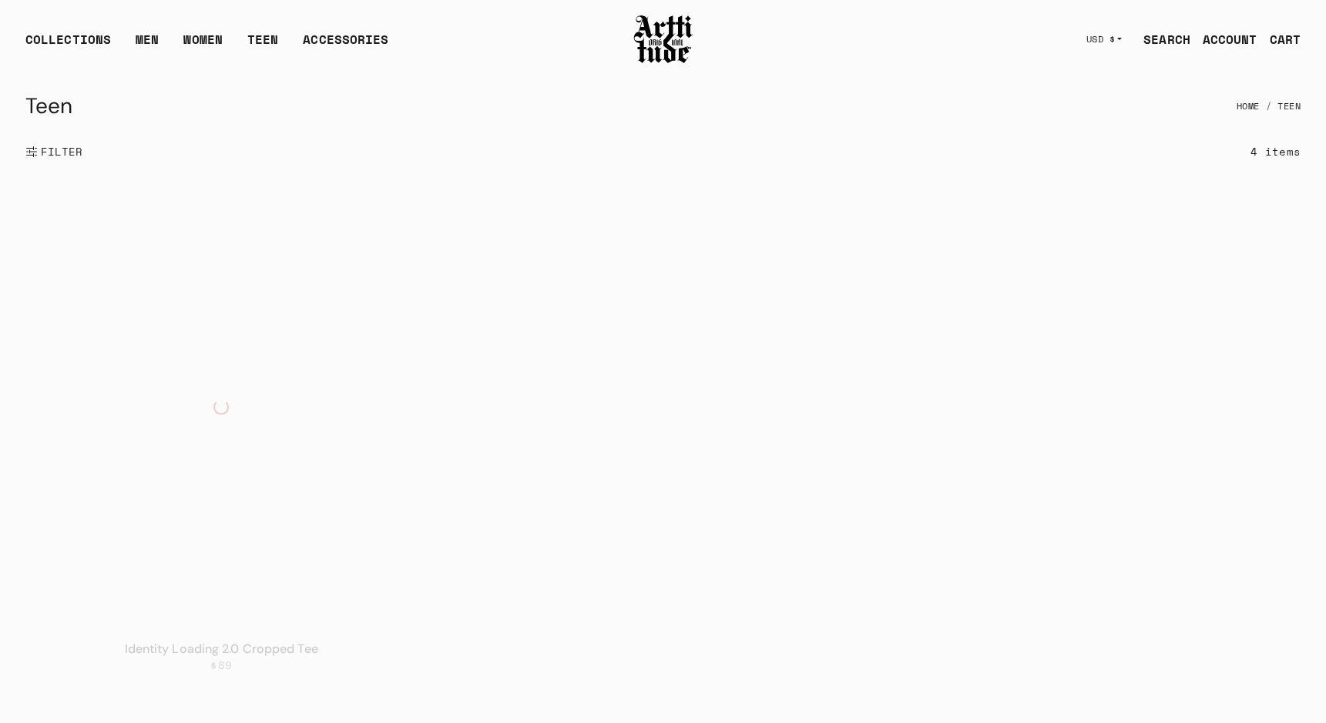 The width and height of the screenshot is (1326, 723). I want to click on img: Arttitude, so click(663, 39).